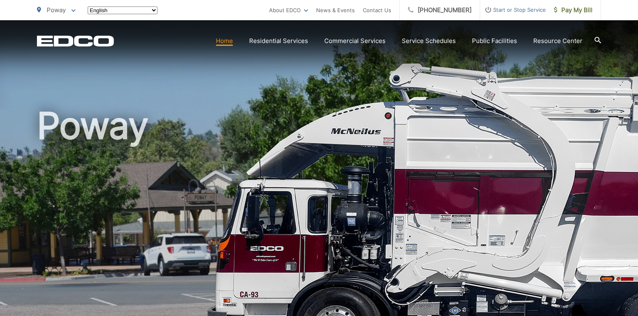 The height and width of the screenshot is (316, 638). Describe the element at coordinates (288, 10) in the screenshot. I see `a: About EDCO` at that location.